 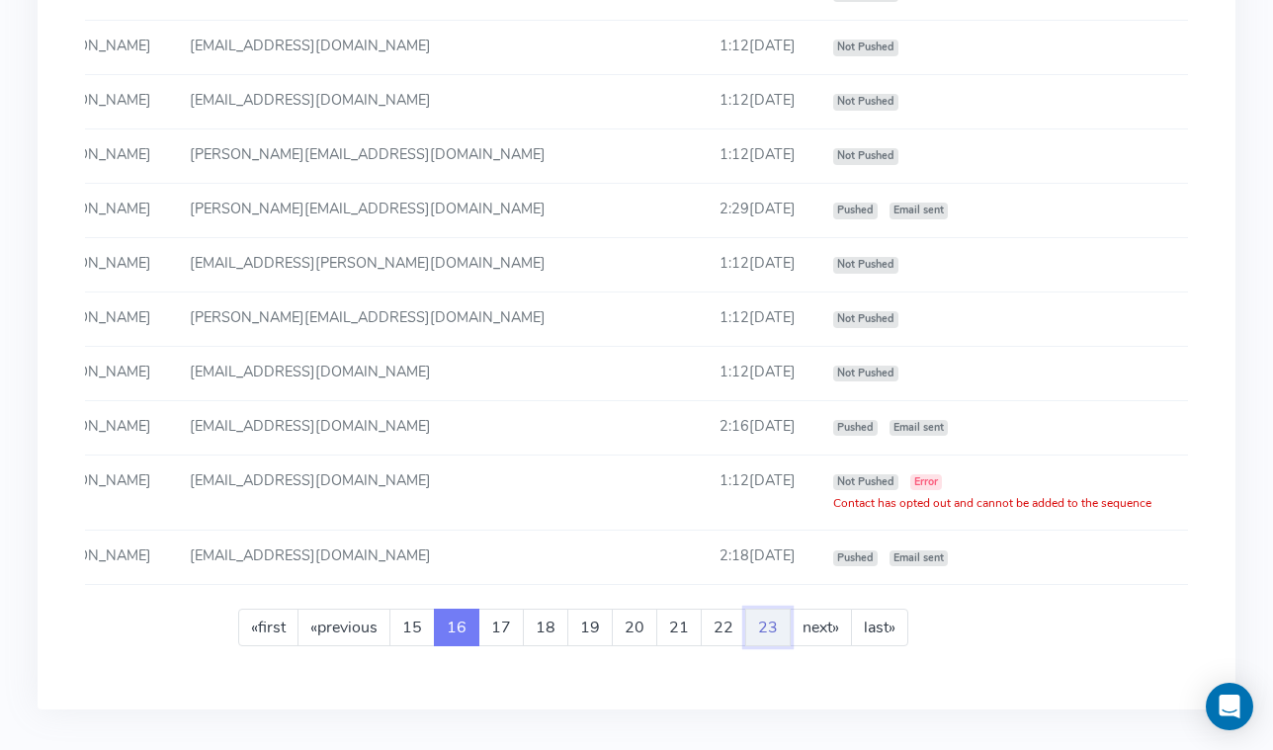 What do you see at coordinates (501, 628) in the screenshot?
I see `a: 17` at bounding box center [501, 628].